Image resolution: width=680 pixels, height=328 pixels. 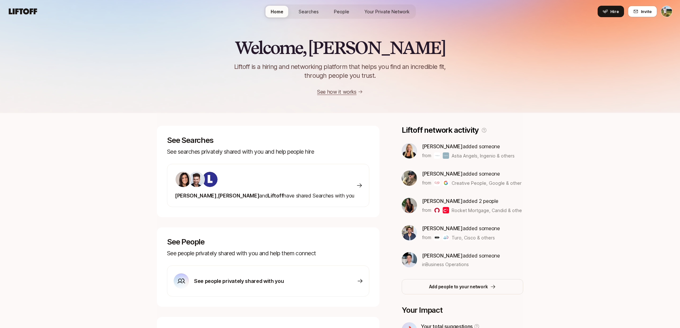 What do you see at coordinates (268, 152) in the screenshot?
I see `p: See searches privately shared with you and help people hire` at bounding box center [268, 152].